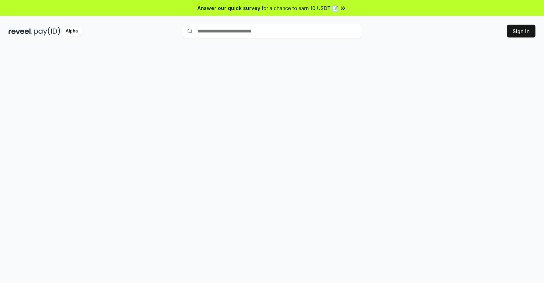 This screenshot has width=544, height=283. What do you see at coordinates (521, 31) in the screenshot?
I see `button: Sign In` at bounding box center [521, 31].